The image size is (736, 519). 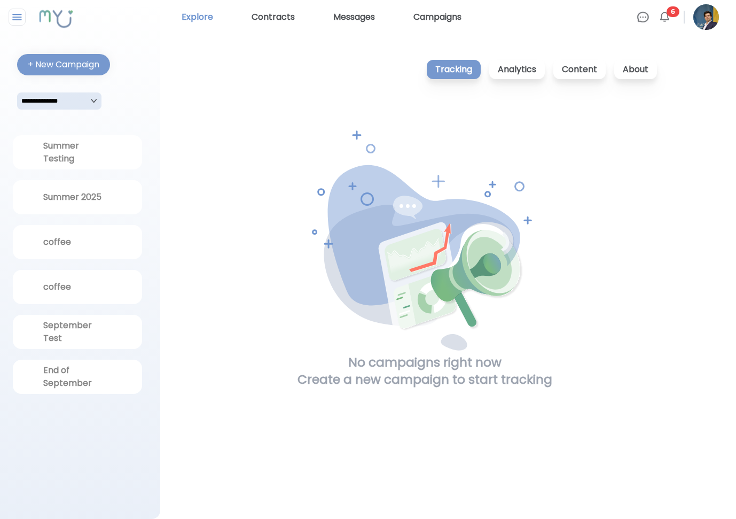 What do you see at coordinates (17, 17) in the screenshot?
I see `img: Close sidebar` at bounding box center [17, 17].